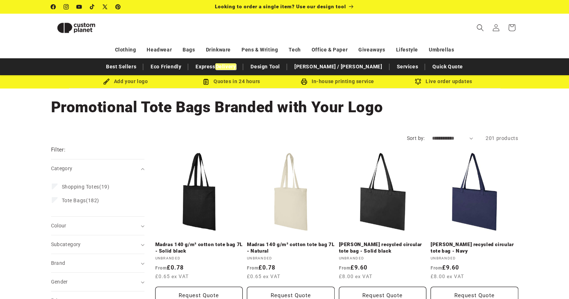 The image size is (569, 299). Describe the element at coordinates (87, 28) in the screenshot. I see `a: Custom Planet` at that location.